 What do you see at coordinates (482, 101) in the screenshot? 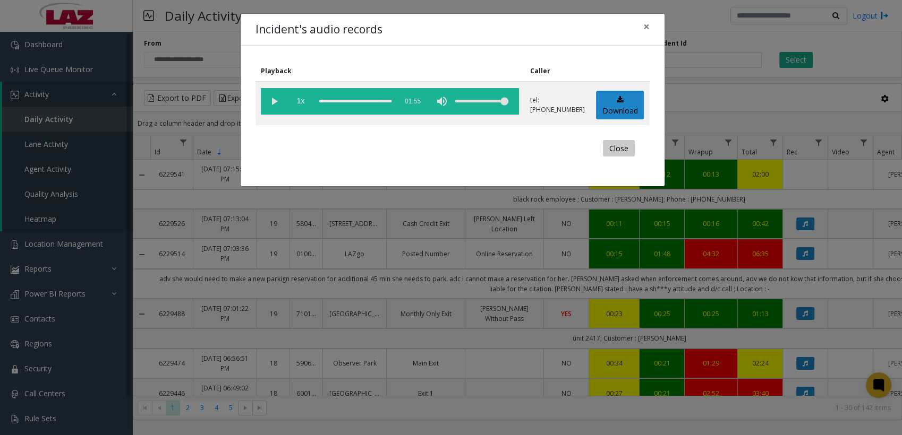
I see `div: volume level` at bounding box center [482, 101].